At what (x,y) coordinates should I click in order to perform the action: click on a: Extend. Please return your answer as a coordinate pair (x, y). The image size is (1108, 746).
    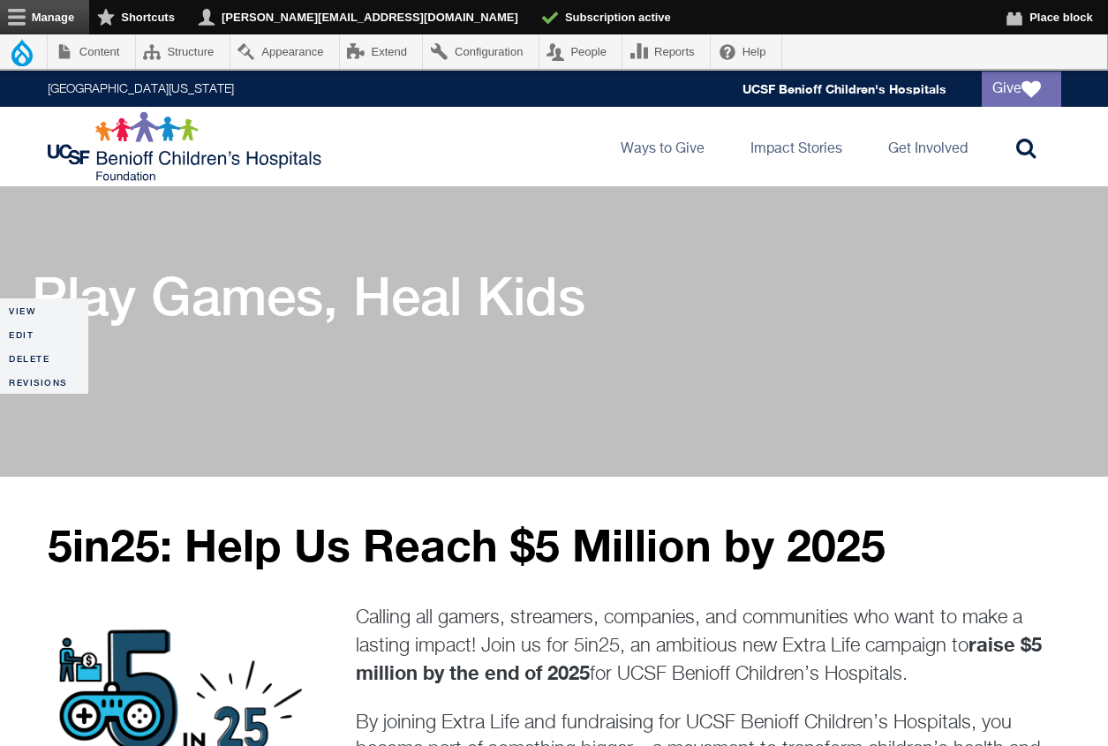
    Looking at the image, I should click on (381, 51).